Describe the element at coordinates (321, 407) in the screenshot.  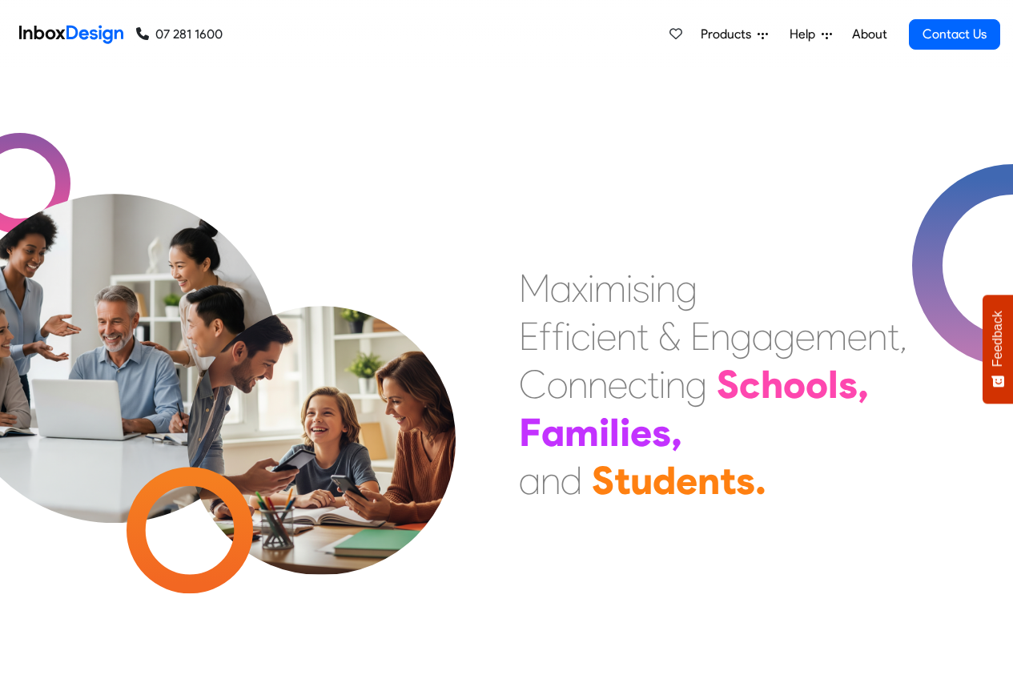
I see `img: parents_with_child.png` at that location.